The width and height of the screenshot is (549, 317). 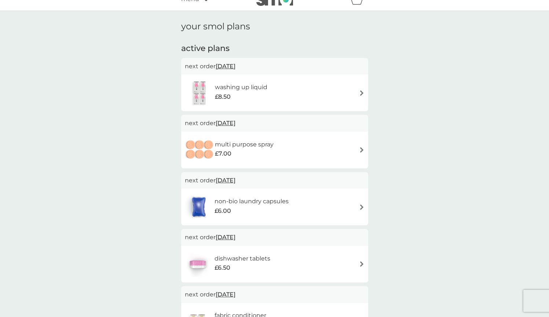 What do you see at coordinates (199, 207) in the screenshot?
I see `img: non-bio laundry capsules` at bounding box center [199, 207].